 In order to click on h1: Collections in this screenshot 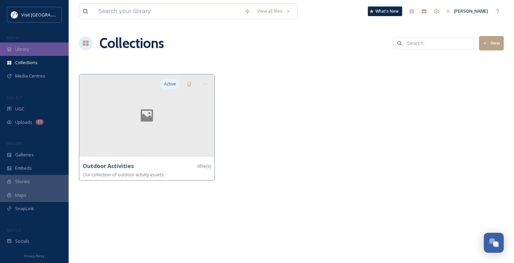, I will do `click(132, 43)`.